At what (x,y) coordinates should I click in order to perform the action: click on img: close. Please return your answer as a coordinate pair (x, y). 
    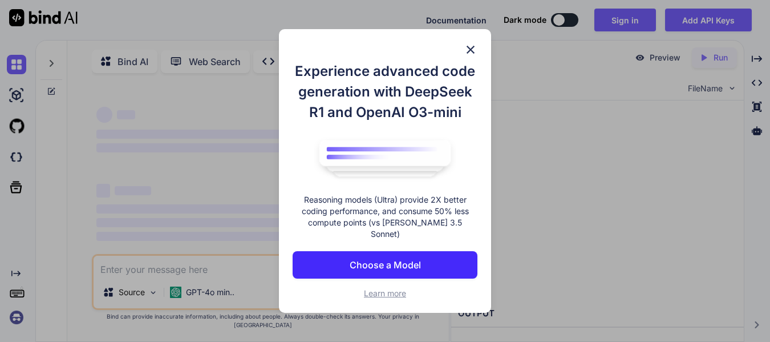
    Looking at the image, I should click on (471, 50).